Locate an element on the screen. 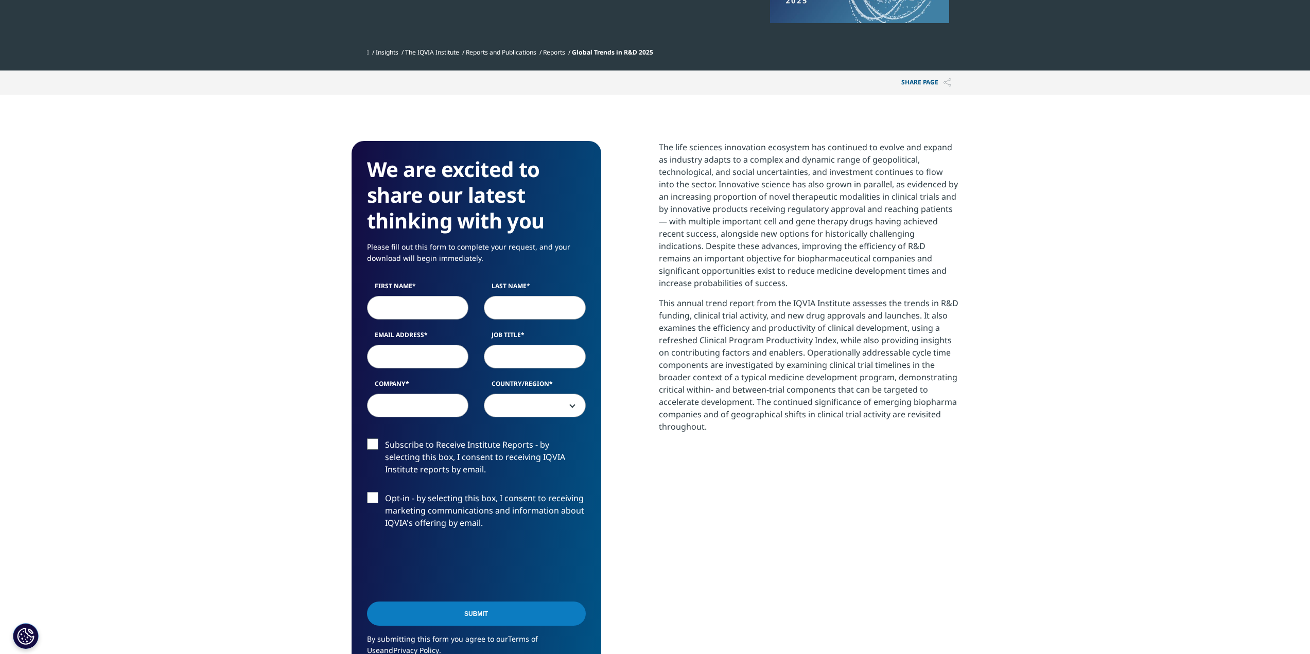  label: Company is located at coordinates (418, 387).